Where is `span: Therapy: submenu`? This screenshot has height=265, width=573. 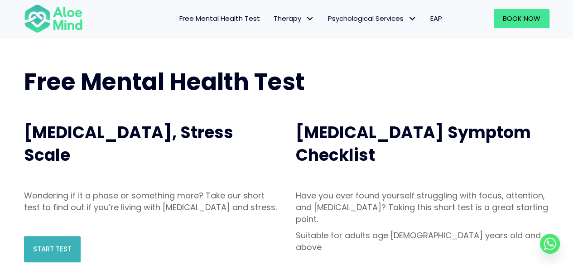 span: Therapy: submenu is located at coordinates (310, 19).